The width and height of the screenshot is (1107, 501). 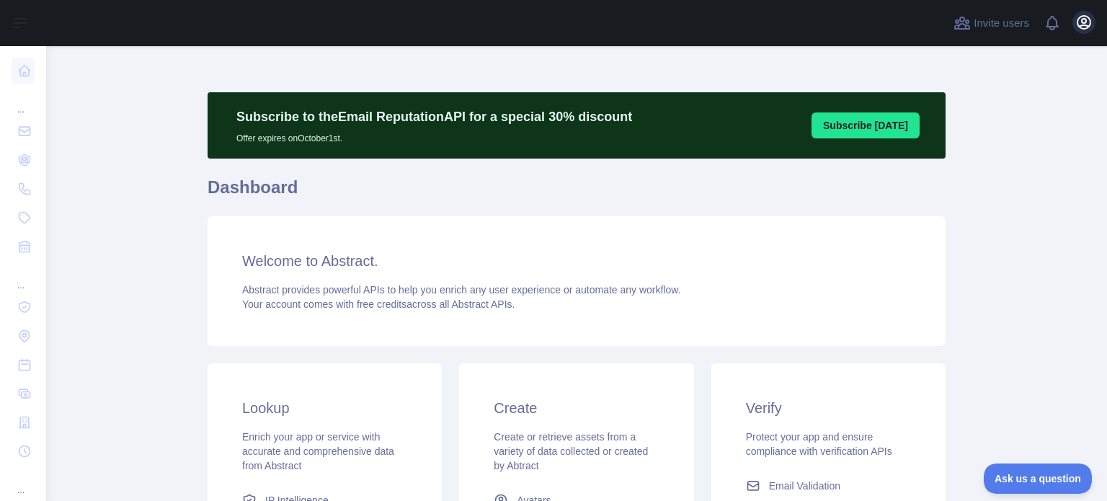 What do you see at coordinates (381, 304) in the screenshot?
I see `span: free credits` at bounding box center [381, 304].